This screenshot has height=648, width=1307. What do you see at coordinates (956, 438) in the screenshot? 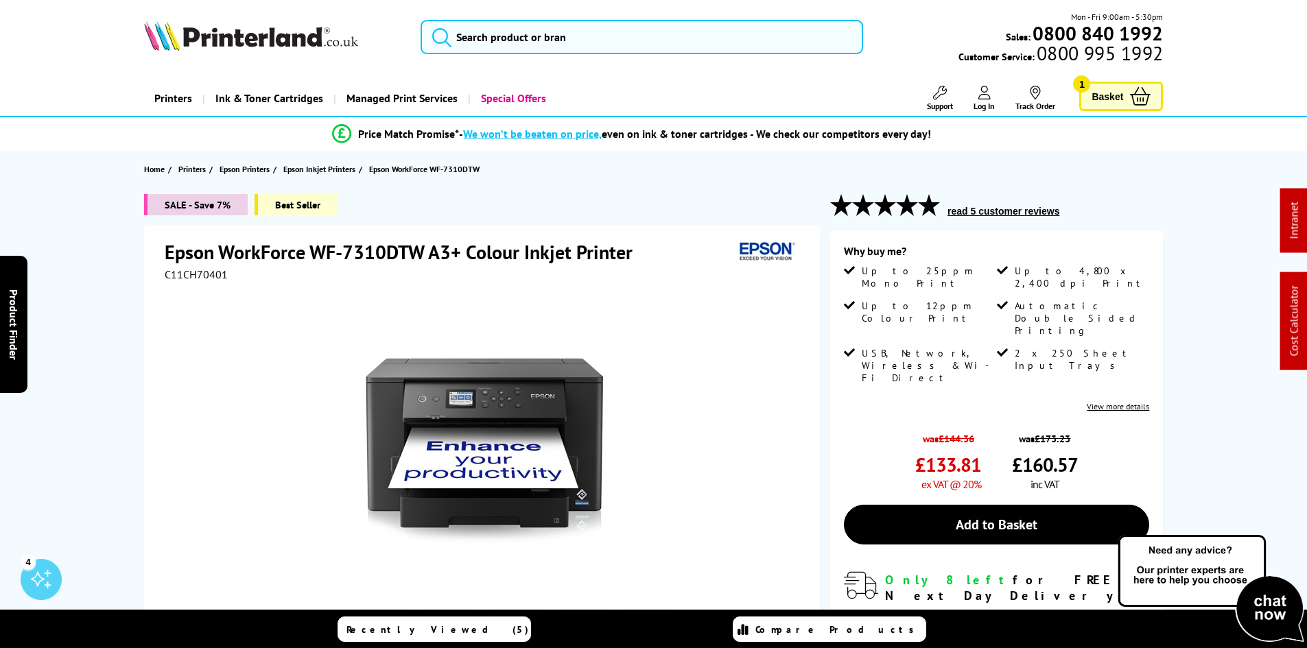
I see `strike: £144.36` at bounding box center [956, 438].